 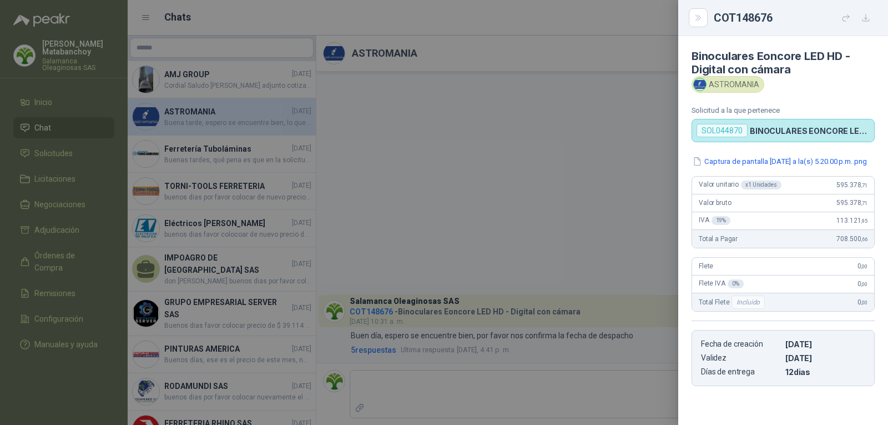 What do you see at coordinates (721, 284) in the screenshot?
I see `span: Flete IVA` at bounding box center [721, 284].